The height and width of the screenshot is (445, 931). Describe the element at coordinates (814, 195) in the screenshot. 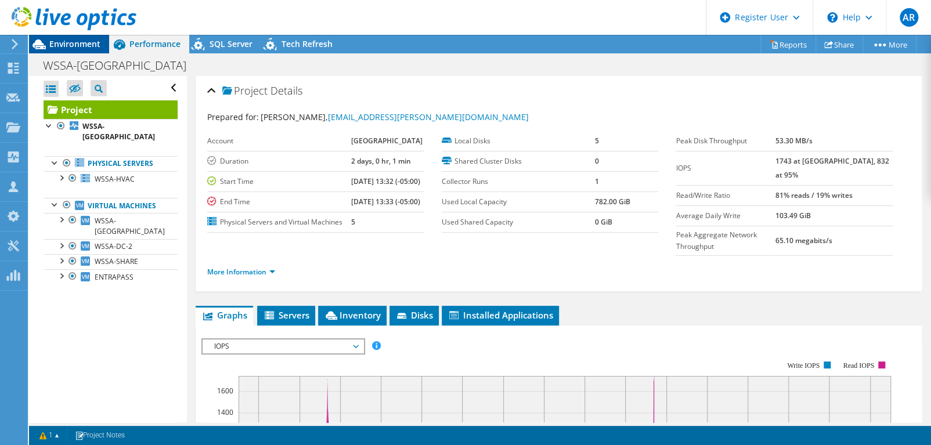

I see `b: 81% reads / 19% writes` at that location.